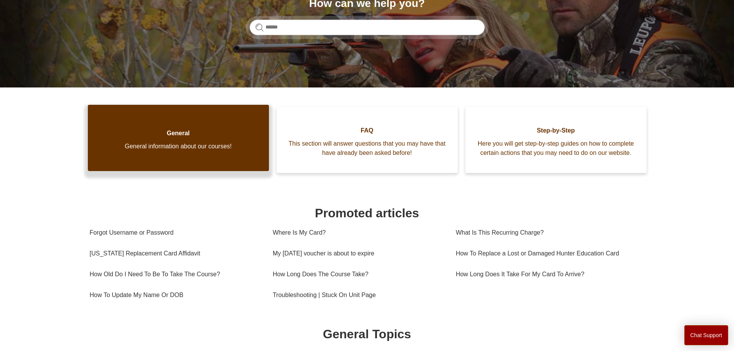 The image size is (734, 351). I want to click on a: What Is This Recurring Charge?, so click(547, 233).